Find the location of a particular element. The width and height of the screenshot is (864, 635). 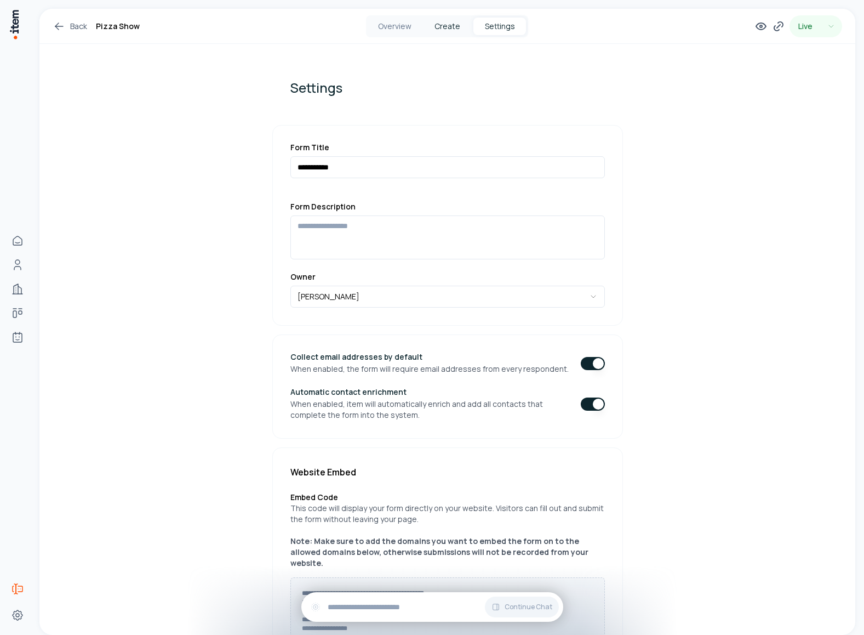

button: Create is located at coordinates (447, 26).